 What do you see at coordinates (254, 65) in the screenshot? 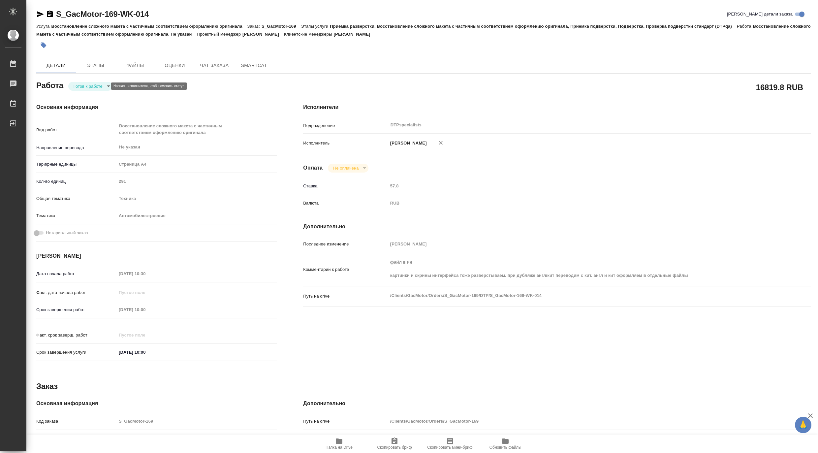
I see `span: SmartCat` at bounding box center [254, 65].